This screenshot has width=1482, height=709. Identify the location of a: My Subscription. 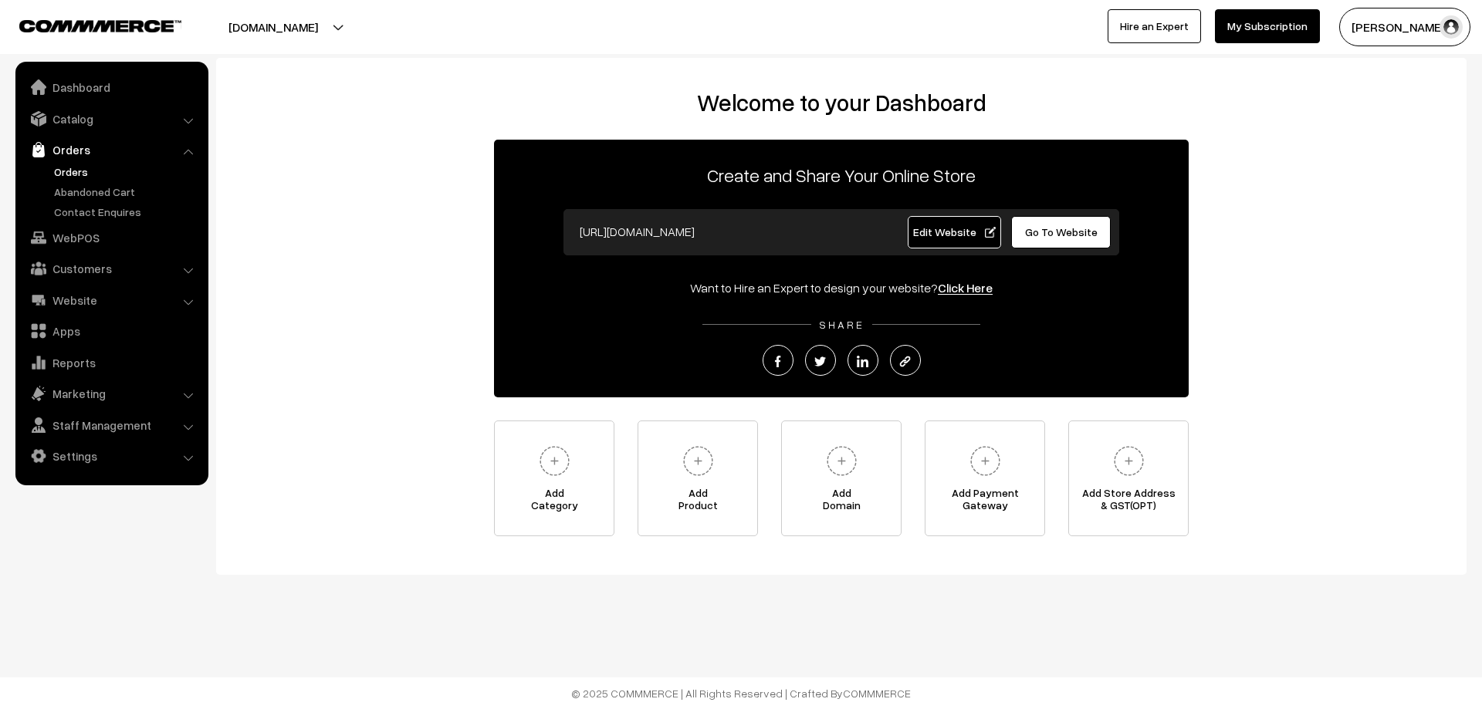
(1268, 26).